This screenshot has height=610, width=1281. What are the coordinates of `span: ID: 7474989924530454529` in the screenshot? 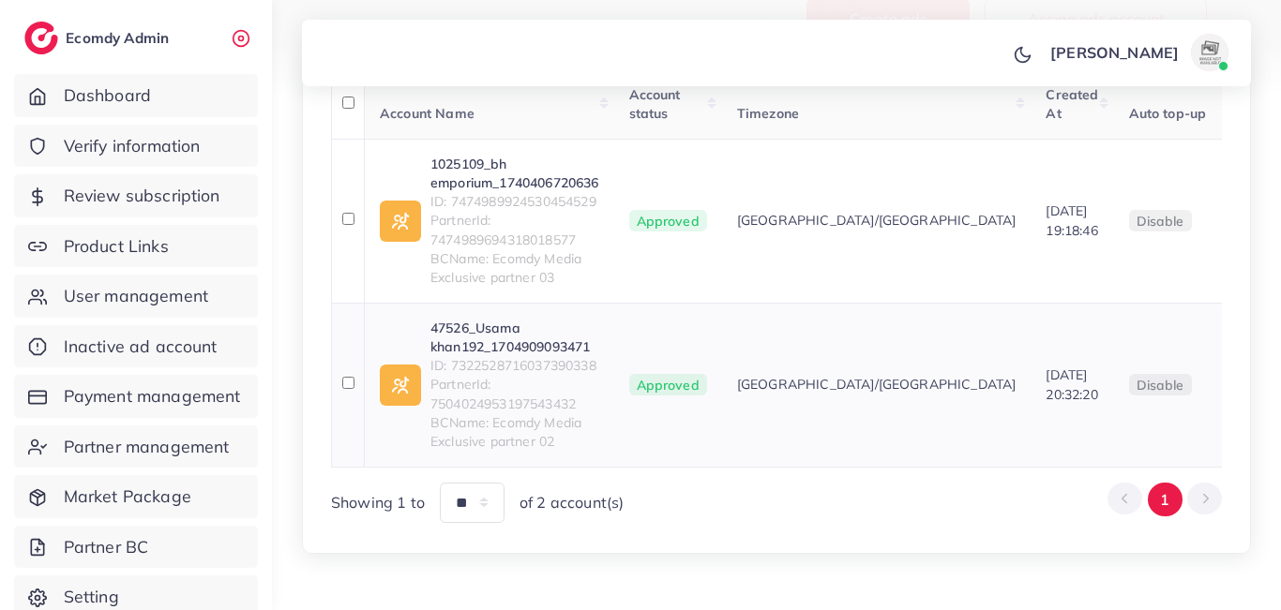 It's located at (515, 202).